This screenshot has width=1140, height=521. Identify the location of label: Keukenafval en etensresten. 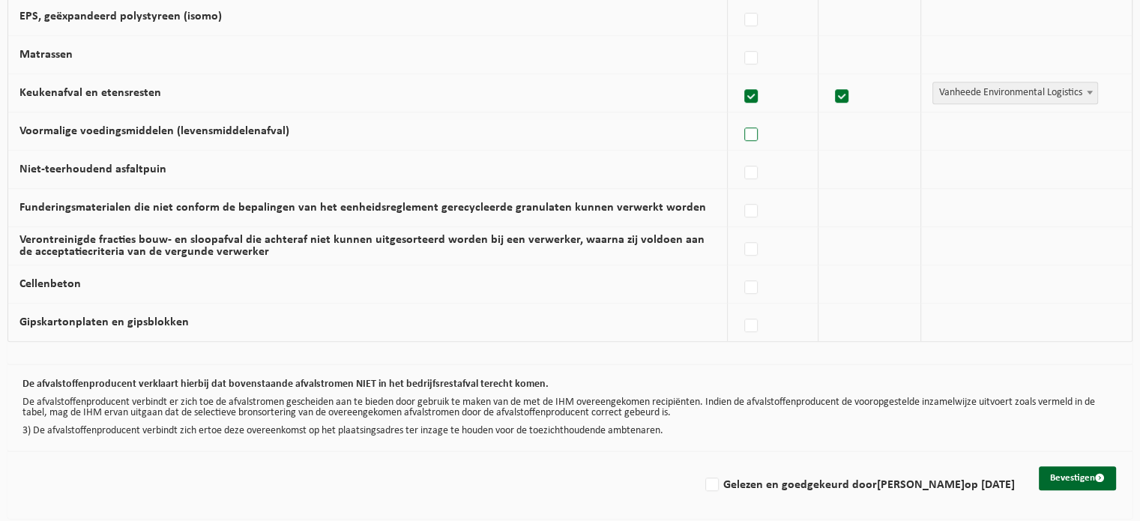
(90, 93).